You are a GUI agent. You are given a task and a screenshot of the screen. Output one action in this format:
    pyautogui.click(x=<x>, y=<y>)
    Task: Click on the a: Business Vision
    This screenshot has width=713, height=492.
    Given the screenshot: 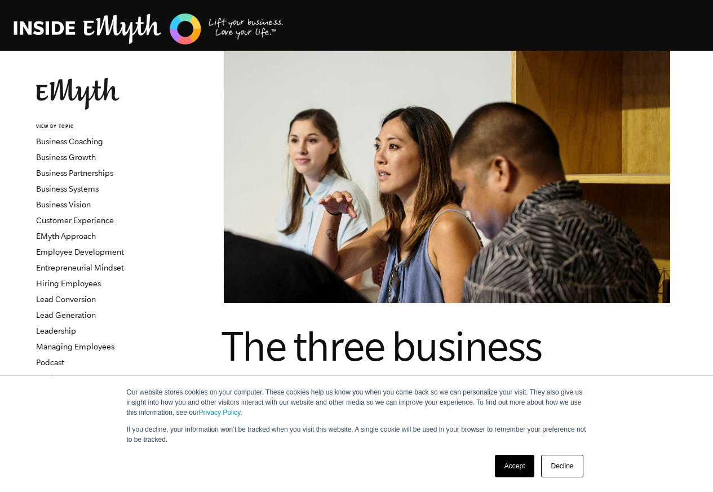 What is the action you would take?
    pyautogui.click(x=63, y=205)
    